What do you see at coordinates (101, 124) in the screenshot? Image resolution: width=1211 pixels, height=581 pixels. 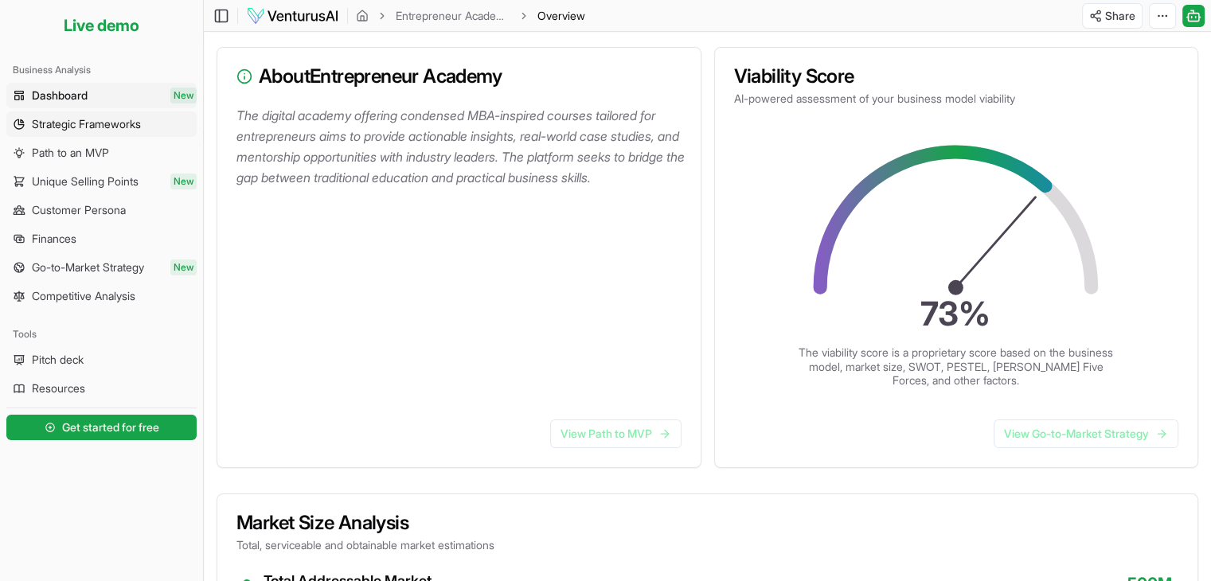 I see `a: Strategic Frameworks` at bounding box center [101, 124].